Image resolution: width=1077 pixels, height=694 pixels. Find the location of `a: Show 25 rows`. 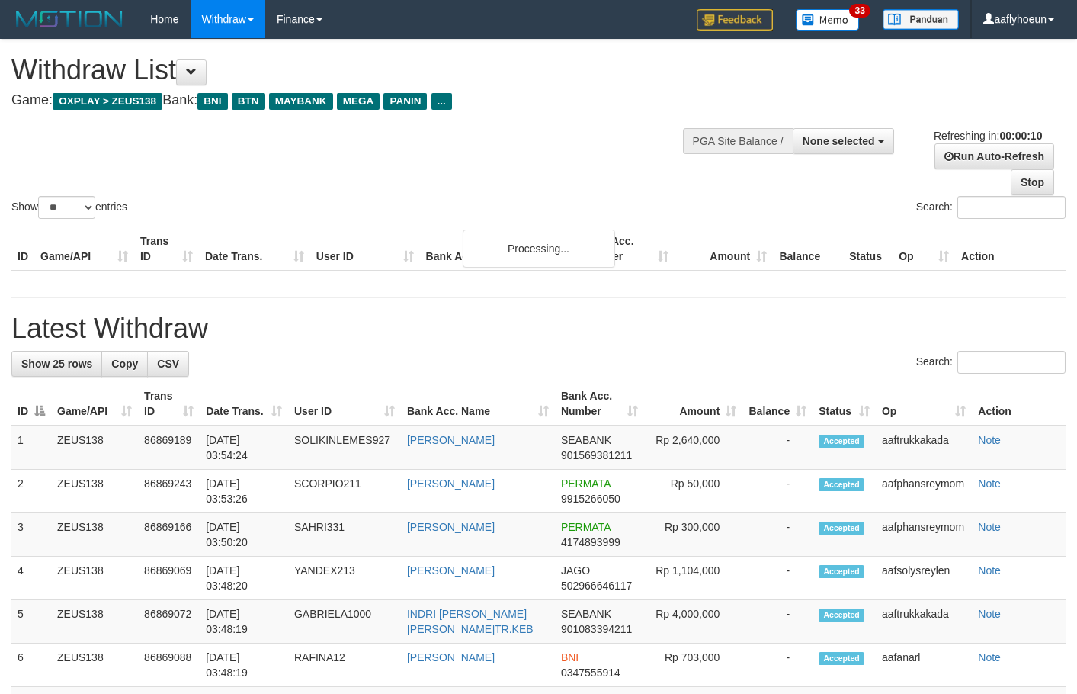

a: Show 25 rows is located at coordinates (56, 364).